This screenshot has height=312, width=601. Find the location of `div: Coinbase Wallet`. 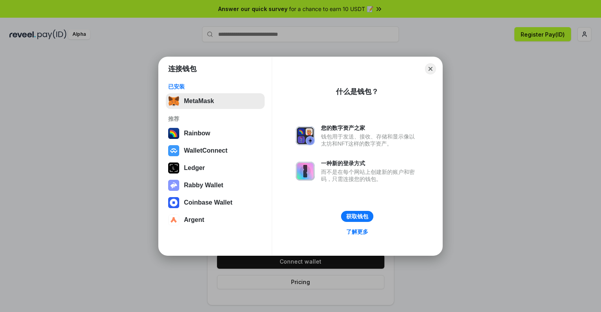

div: Coinbase Wallet is located at coordinates (208, 203).